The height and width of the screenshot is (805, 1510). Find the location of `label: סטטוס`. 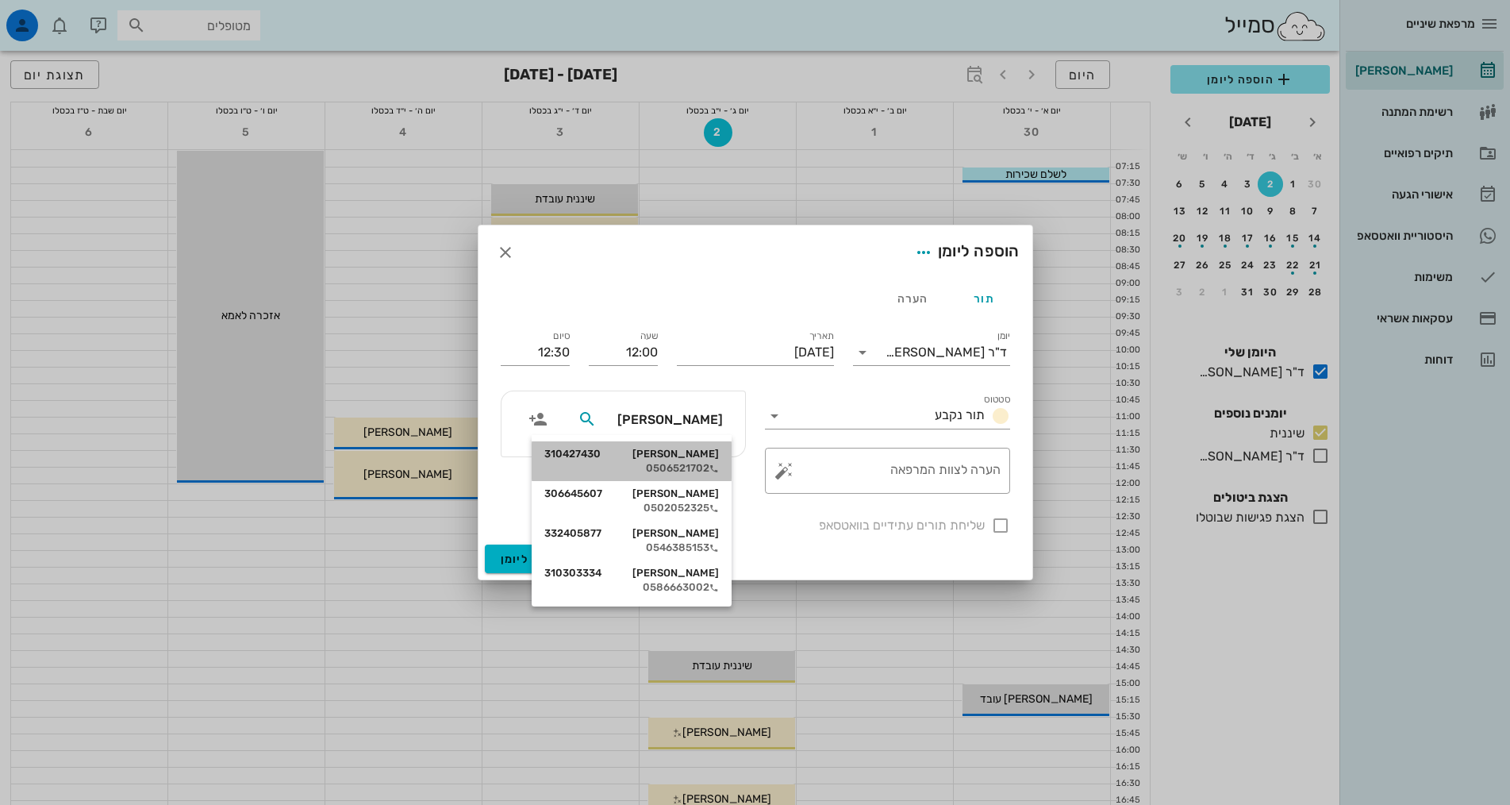

label: סטטוס is located at coordinates (997, 399).